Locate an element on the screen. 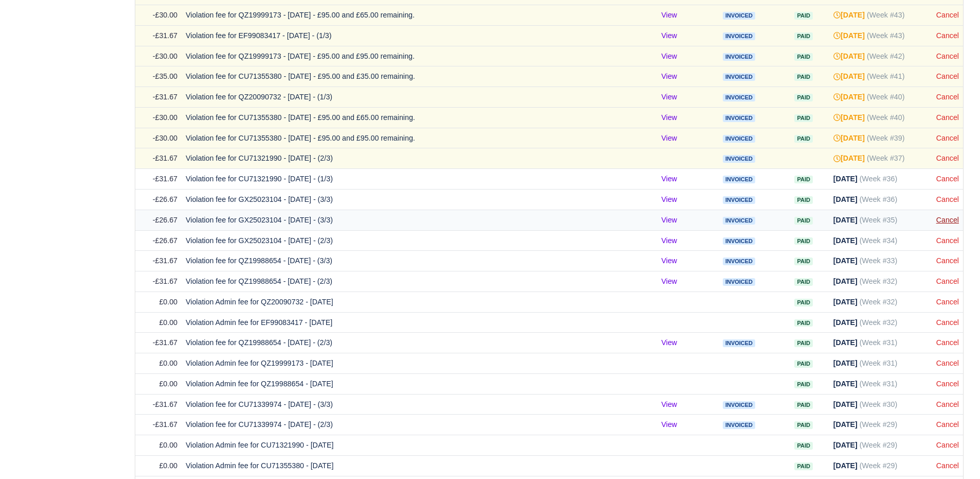  span: (Week #34) is located at coordinates (878, 240).